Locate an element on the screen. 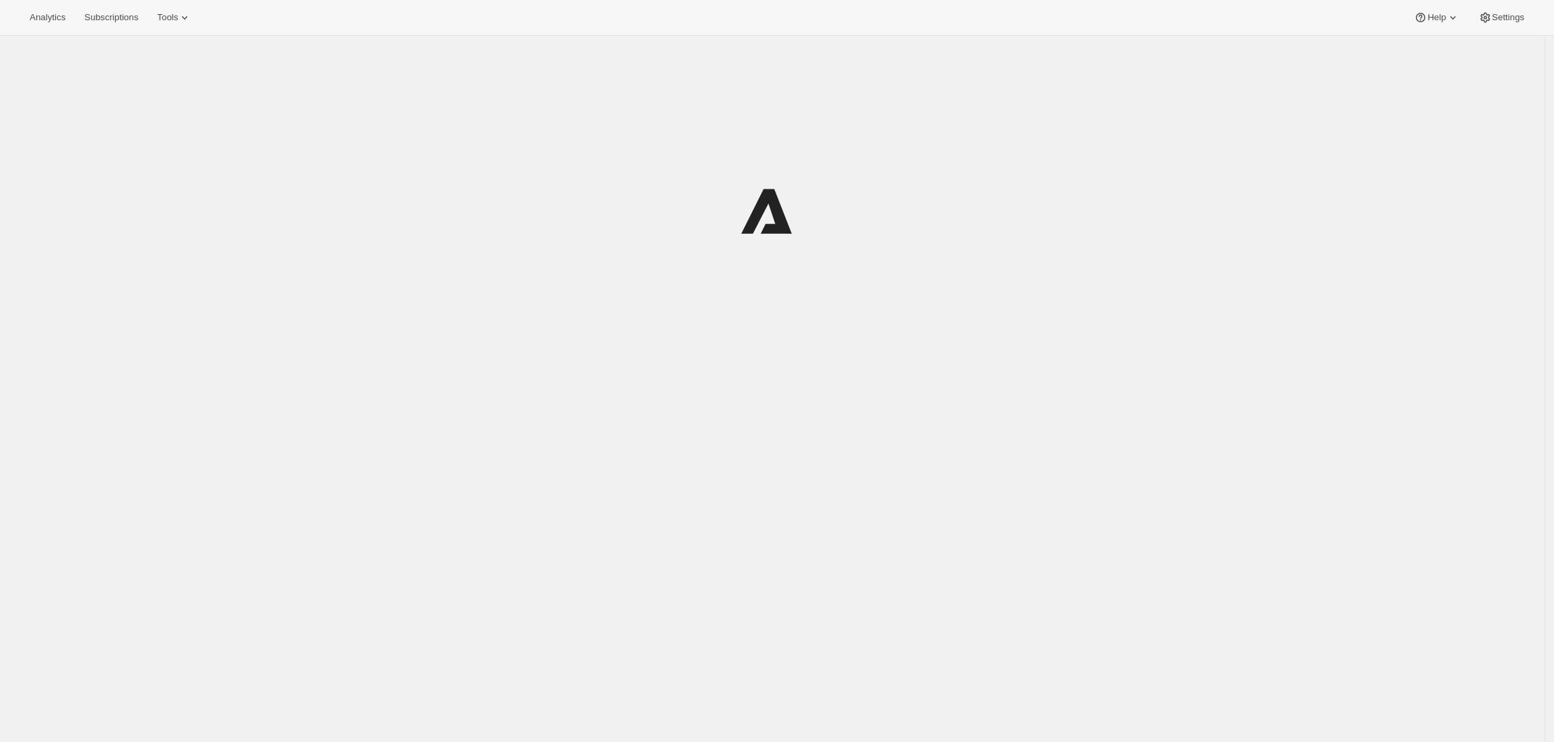  span: Settings is located at coordinates (1508, 18).